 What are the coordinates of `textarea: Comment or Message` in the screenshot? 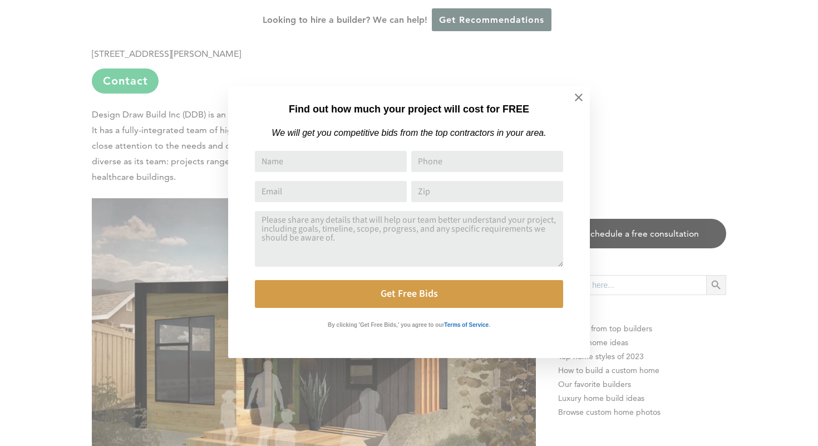 It's located at (409, 239).